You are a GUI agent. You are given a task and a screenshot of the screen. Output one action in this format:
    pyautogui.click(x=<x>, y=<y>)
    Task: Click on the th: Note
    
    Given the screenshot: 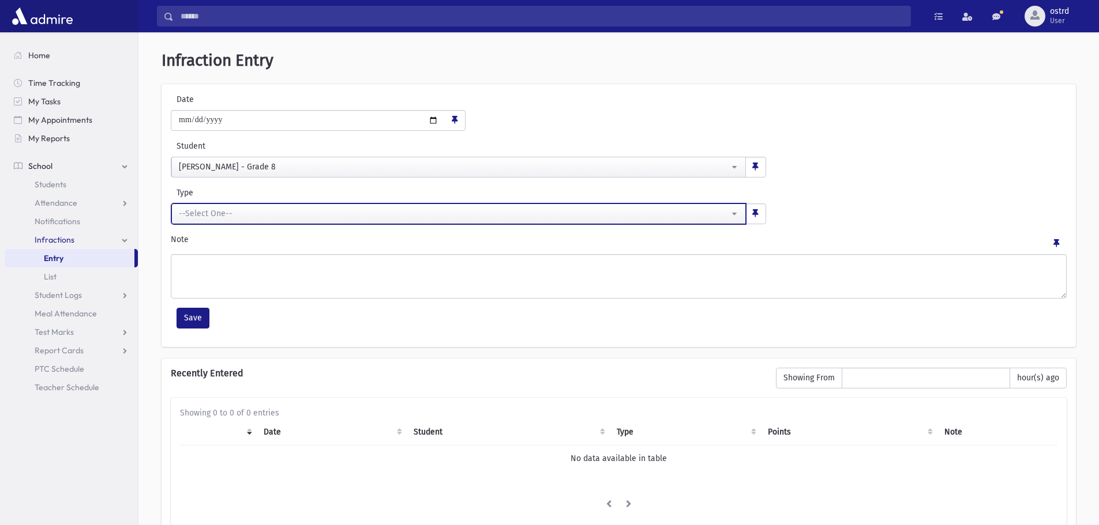 What is the action you would take?
    pyautogui.click(x=997, y=433)
    